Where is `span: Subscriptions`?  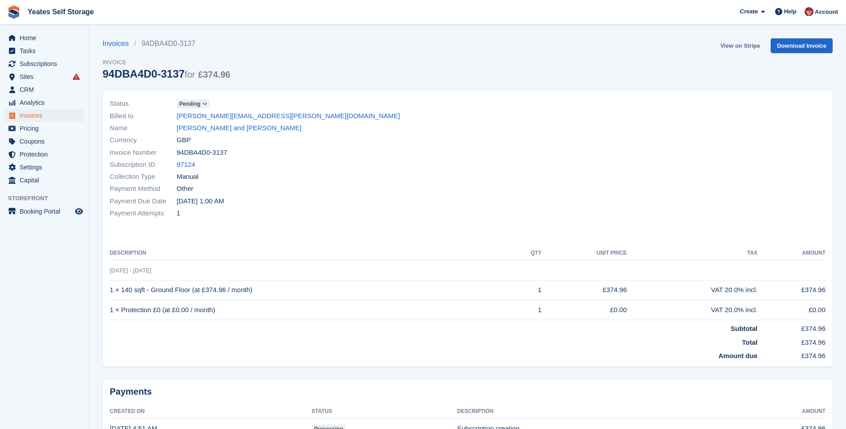
span: Subscriptions is located at coordinates (46, 64).